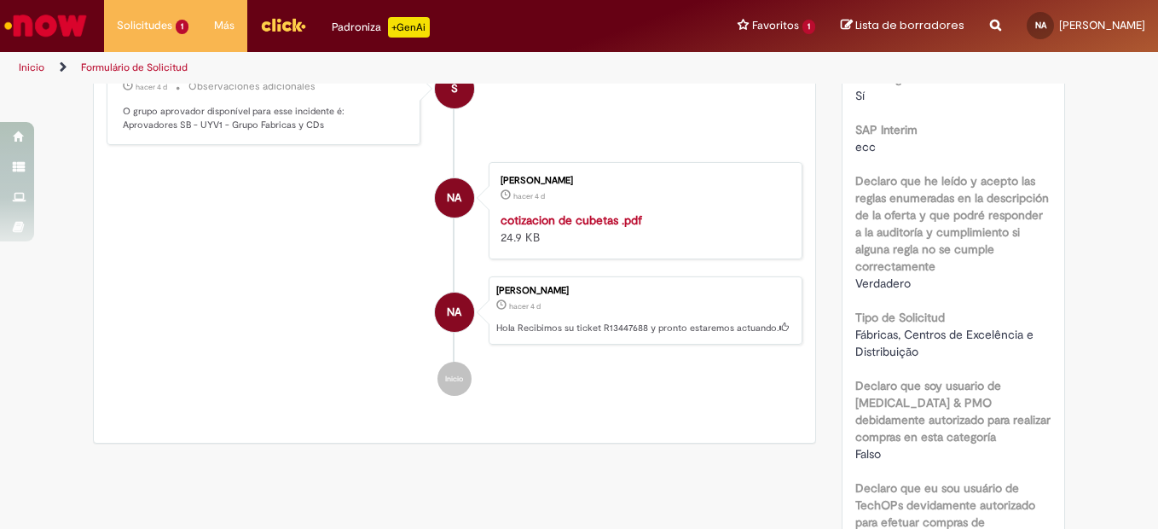 The height and width of the screenshot is (529, 1158). What do you see at coordinates (951, 223) in the screenshot?
I see `b: Declaro que he leído y acepto las reglas enumeradas en la descripción de la oferta y que podré re...` at bounding box center [951, 223].